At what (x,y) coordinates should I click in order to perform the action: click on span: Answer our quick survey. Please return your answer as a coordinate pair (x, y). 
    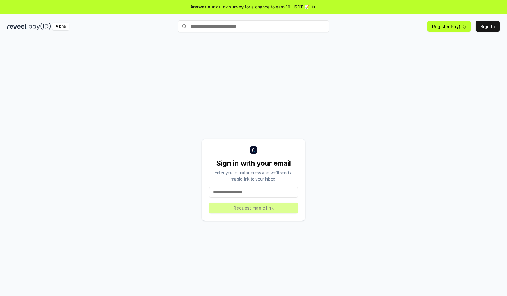
    Looking at the image, I should click on (217, 7).